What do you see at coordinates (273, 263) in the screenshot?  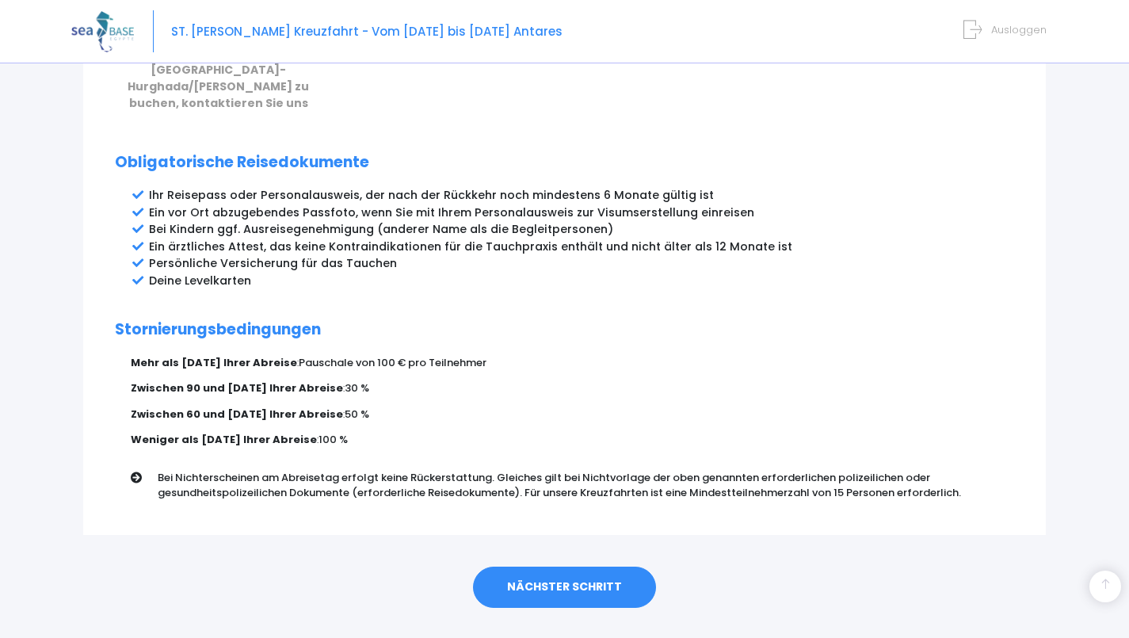 I see `font: Persönliche Versicherung für das Tauchen` at bounding box center [273, 263].